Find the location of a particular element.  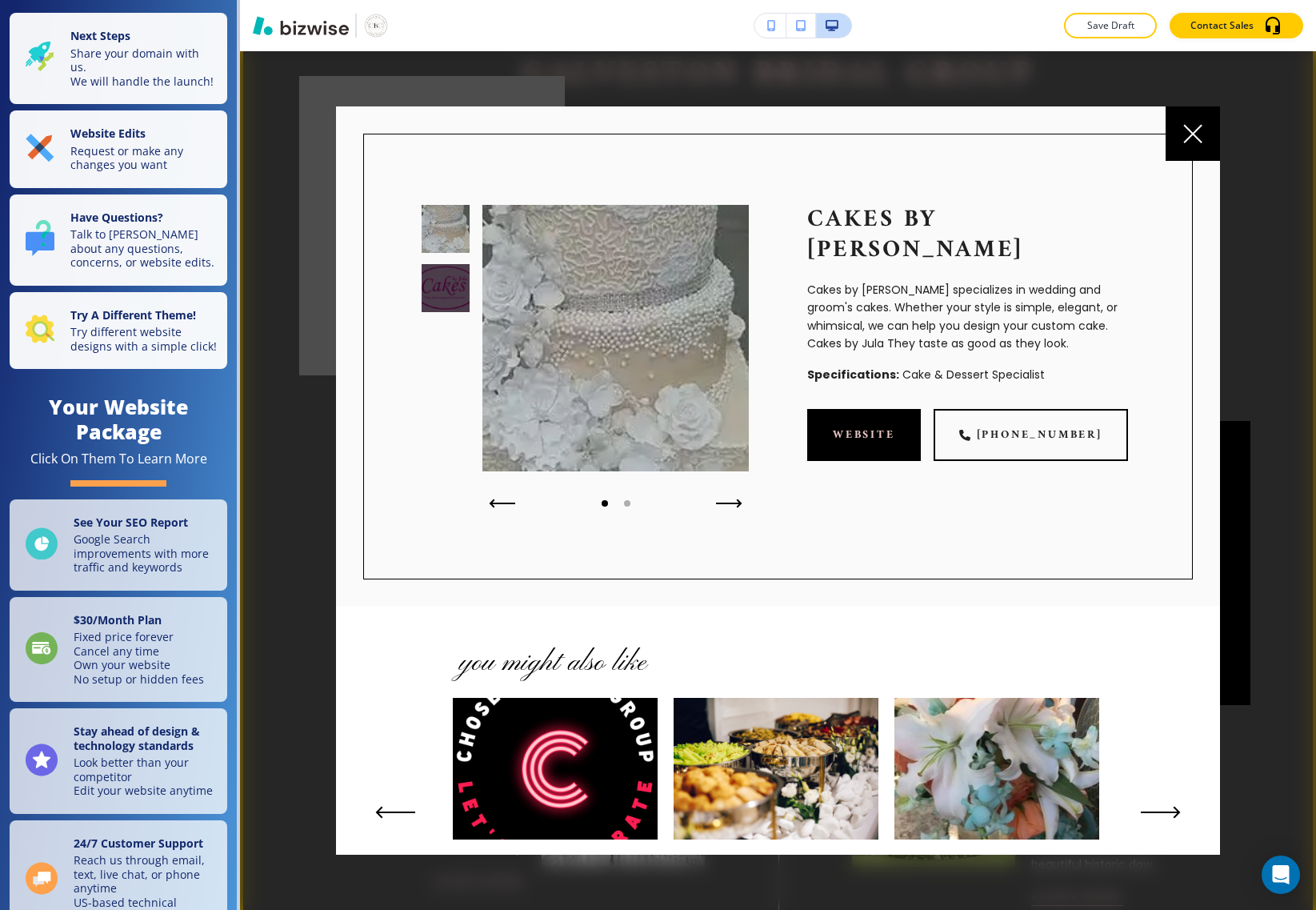

img: 06cb790bc9277310f0a111d79e118a26.webp is located at coordinates (555, 769).